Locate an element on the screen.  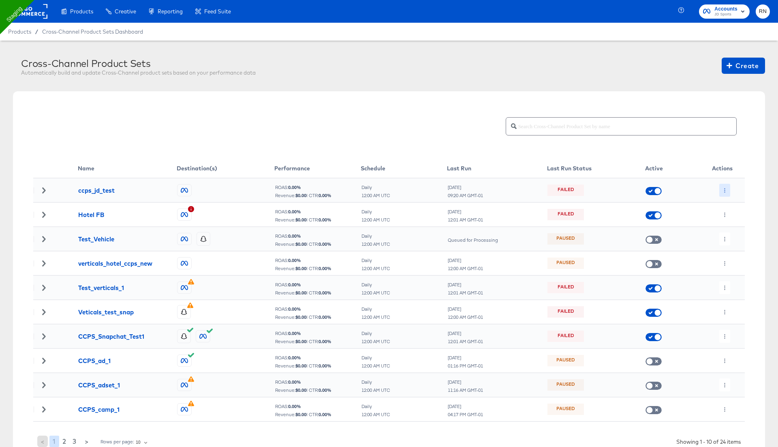
a: Cross-Channel Product Sets Dashboard is located at coordinates (92, 32).